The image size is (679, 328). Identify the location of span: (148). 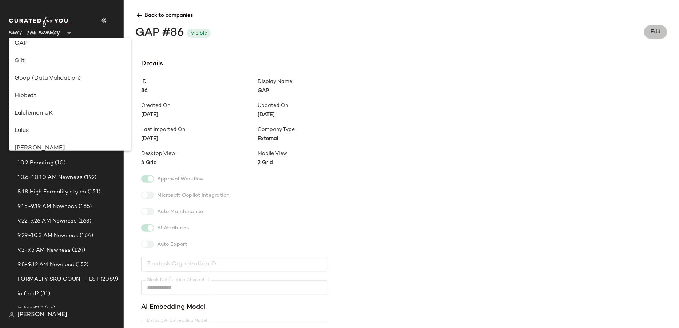
(77, 134).